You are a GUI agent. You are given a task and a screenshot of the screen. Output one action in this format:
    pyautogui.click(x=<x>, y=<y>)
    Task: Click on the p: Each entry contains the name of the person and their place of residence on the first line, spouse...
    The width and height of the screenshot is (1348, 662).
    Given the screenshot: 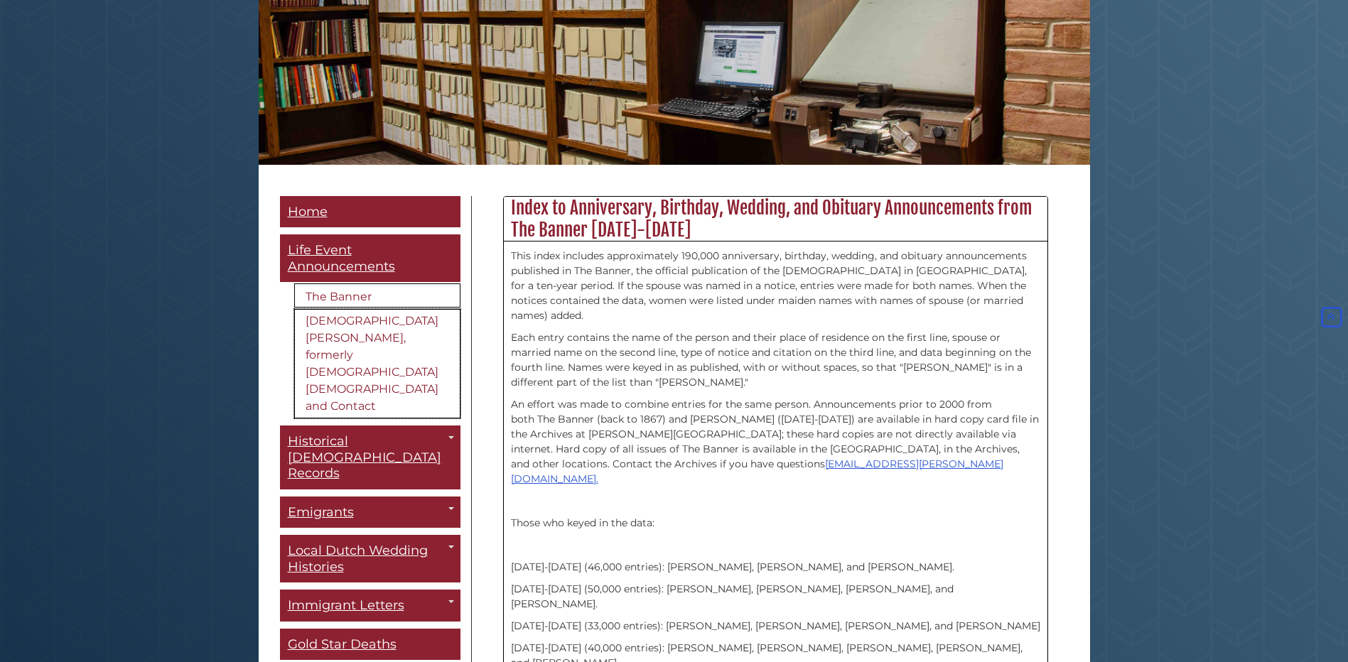 What is the action you would take?
    pyautogui.click(x=775, y=360)
    